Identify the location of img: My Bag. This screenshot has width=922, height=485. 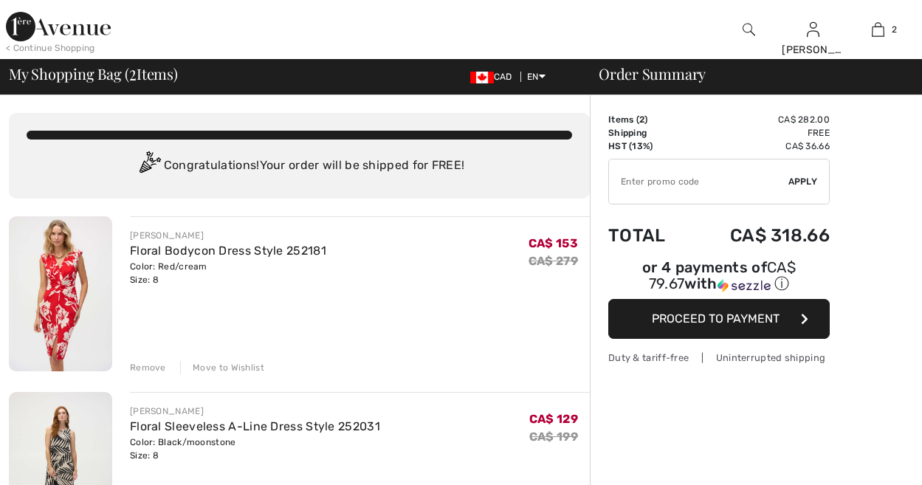
(878, 30).